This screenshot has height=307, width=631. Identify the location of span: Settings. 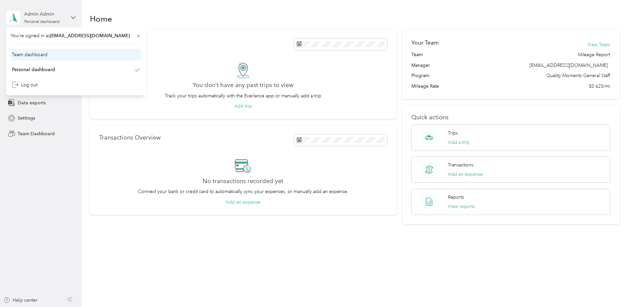
(26, 118).